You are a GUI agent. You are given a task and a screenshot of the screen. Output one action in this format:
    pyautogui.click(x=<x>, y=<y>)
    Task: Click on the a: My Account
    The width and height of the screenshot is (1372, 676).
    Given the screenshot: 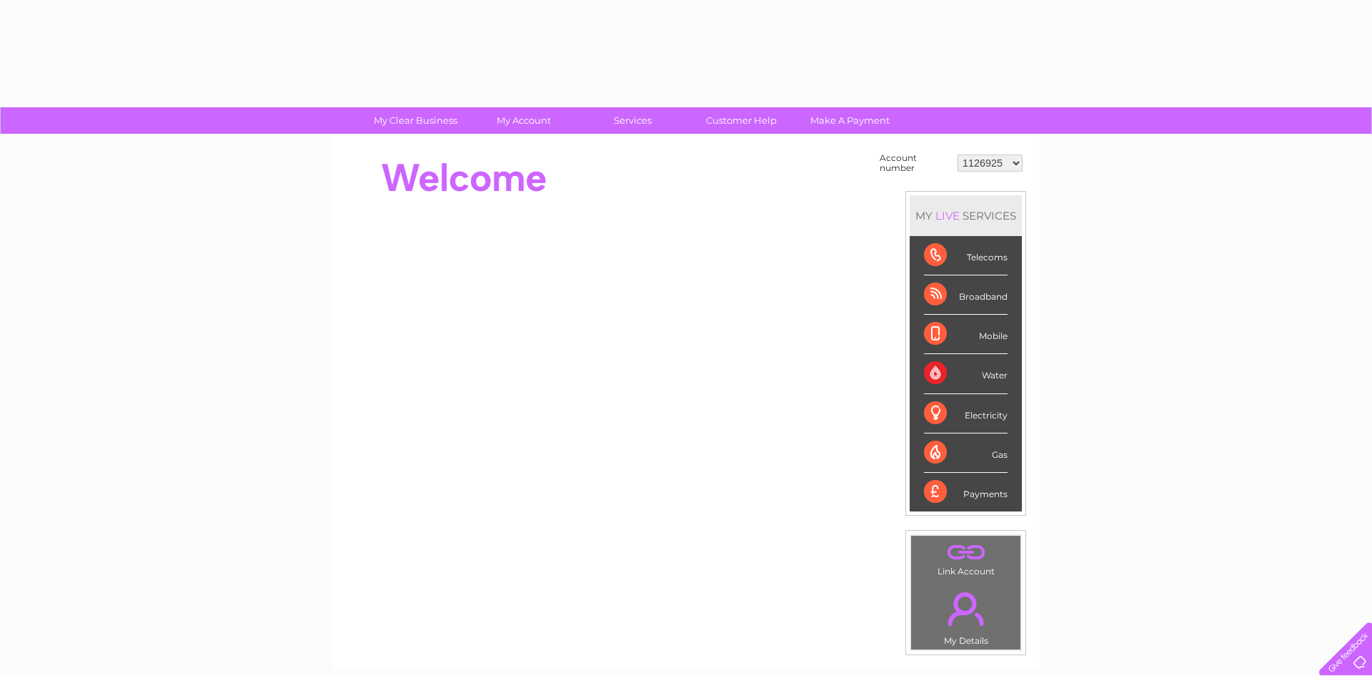 What is the action you would take?
    pyautogui.click(x=524, y=120)
    